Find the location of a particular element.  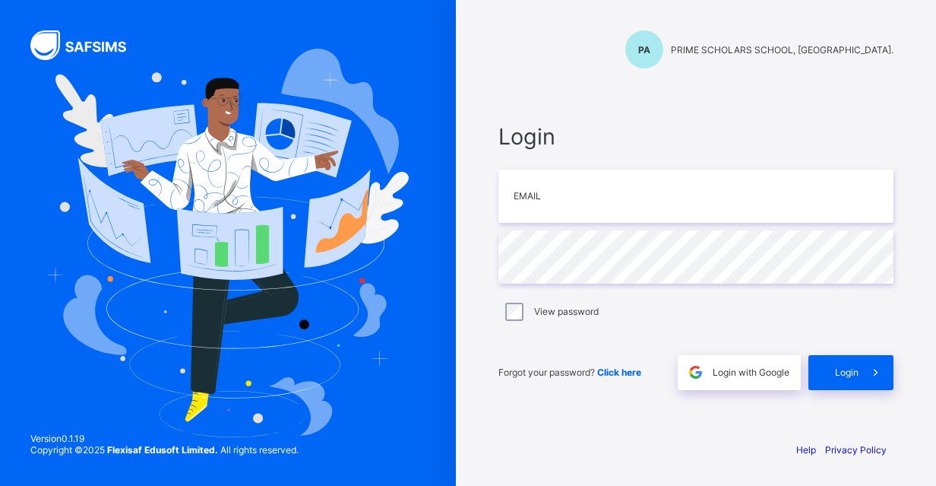

span: Forgot your password? is located at coordinates (570, 372).